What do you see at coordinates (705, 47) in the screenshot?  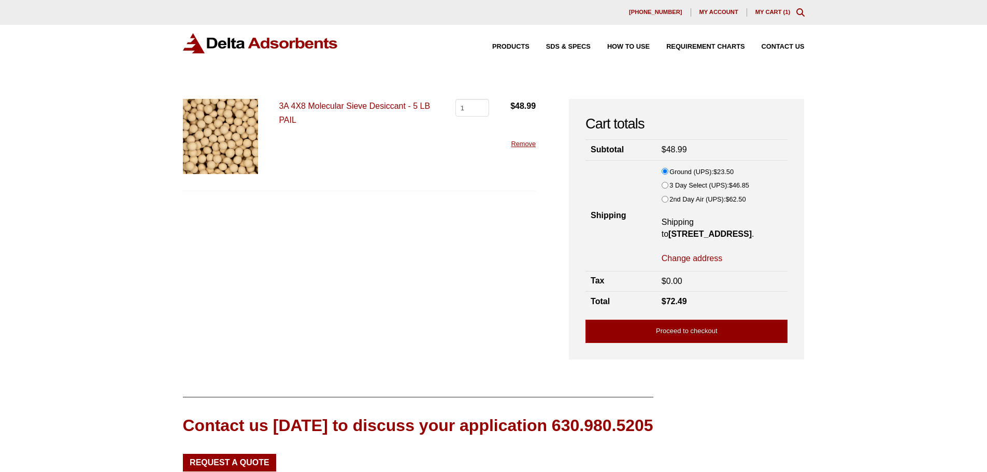 I see `span: Requirement Charts` at bounding box center [705, 47].